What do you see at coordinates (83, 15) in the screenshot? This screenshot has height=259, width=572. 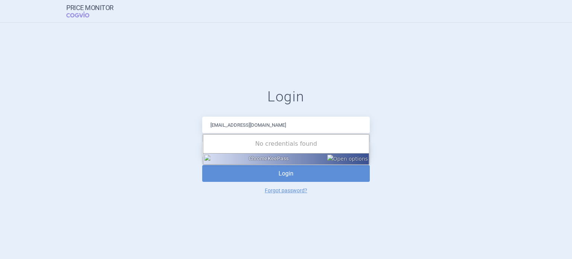 I see `span: COGVIO` at bounding box center [83, 15].